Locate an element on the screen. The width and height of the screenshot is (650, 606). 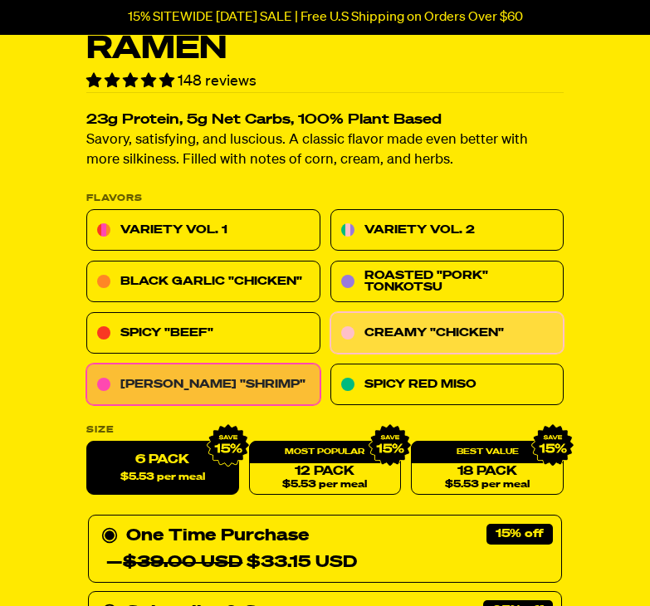
a: Black Garlic "Chicken" is located at coordinates (203, 281).